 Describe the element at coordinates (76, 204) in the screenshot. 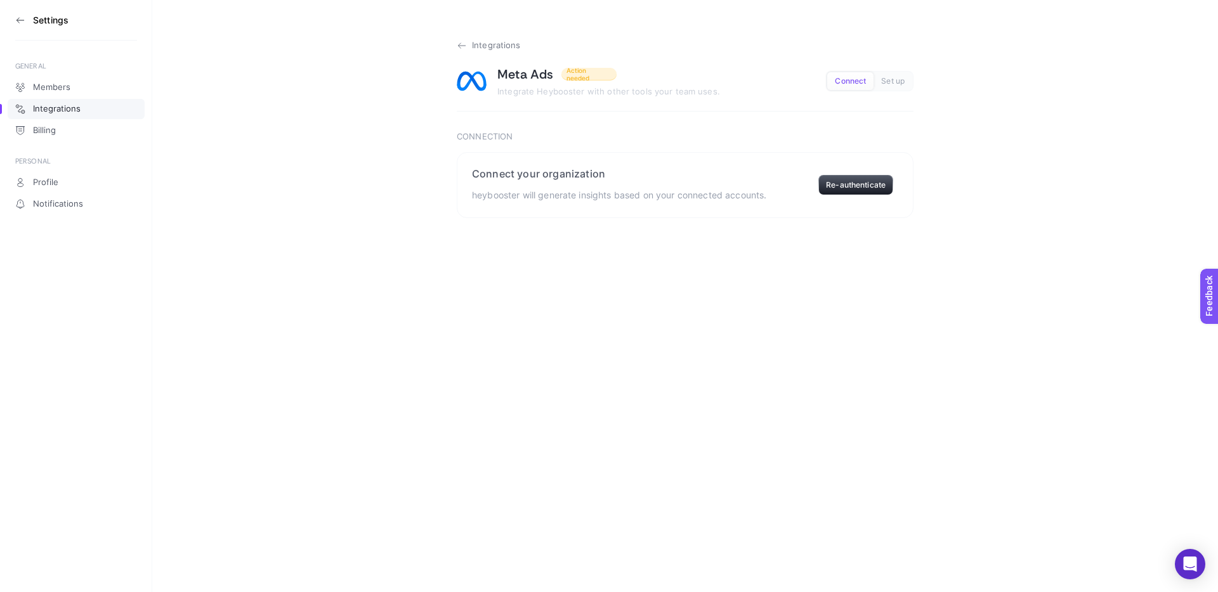

I see `a: Notifications` at that location.